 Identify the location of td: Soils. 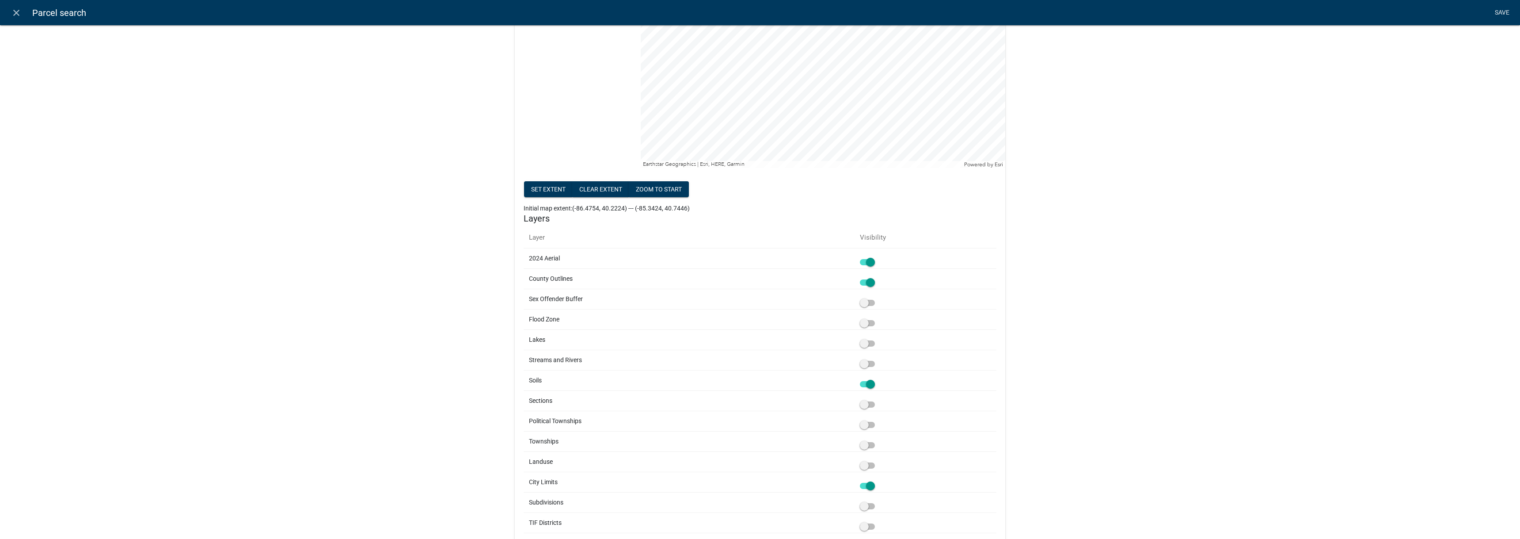
(689, 380).